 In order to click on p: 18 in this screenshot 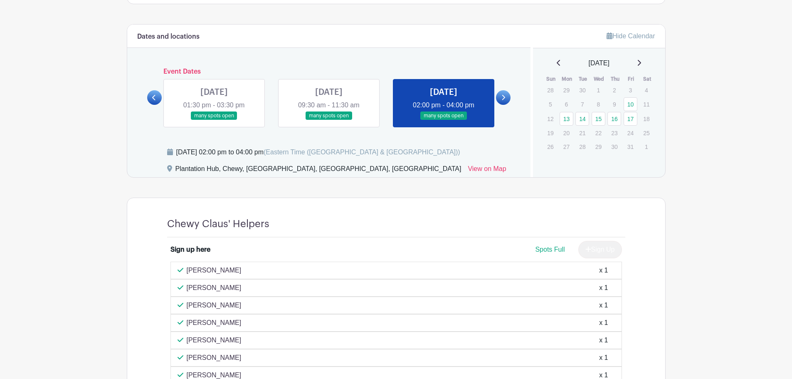, I will do `click(646, 118)`.